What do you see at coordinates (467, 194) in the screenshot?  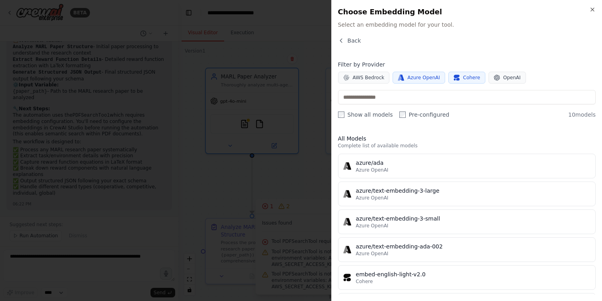 I see `button: azure/text-embedding-3-largeAzure OpenAI` at bounding box center [467, 194].